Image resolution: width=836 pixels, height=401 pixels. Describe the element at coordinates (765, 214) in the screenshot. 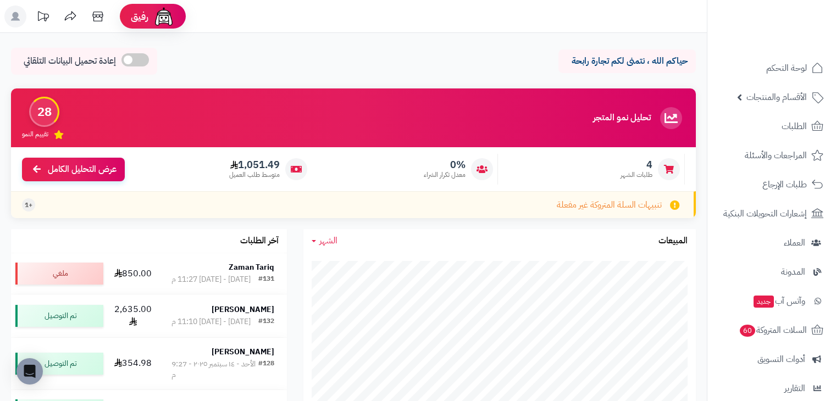

I see `span: إشعارات التحويلات البنكية` at that location.